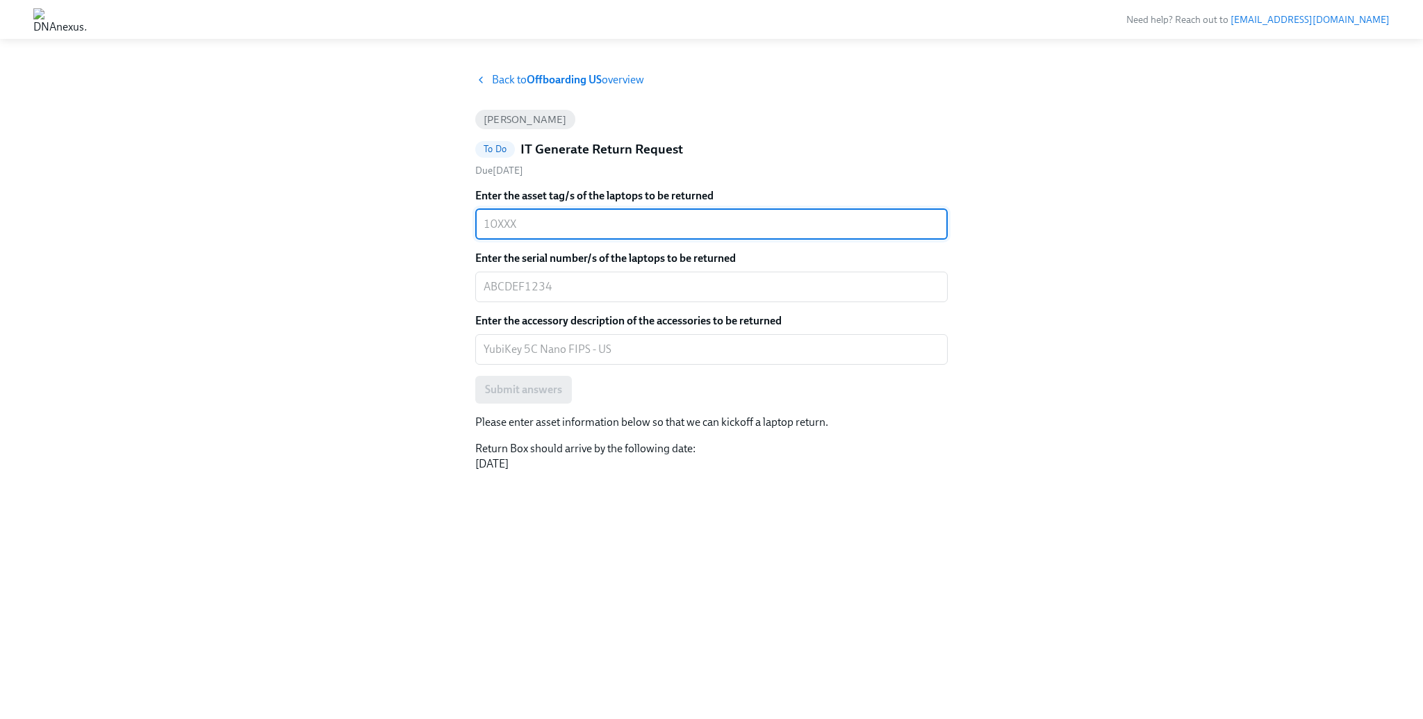 The height and width of the screenshot is (719, 1423). Describe the element at coordinates (711, 196) in the screenshot. I see `label: Enter the asset tag/s of the laptops to be returned` at that location.